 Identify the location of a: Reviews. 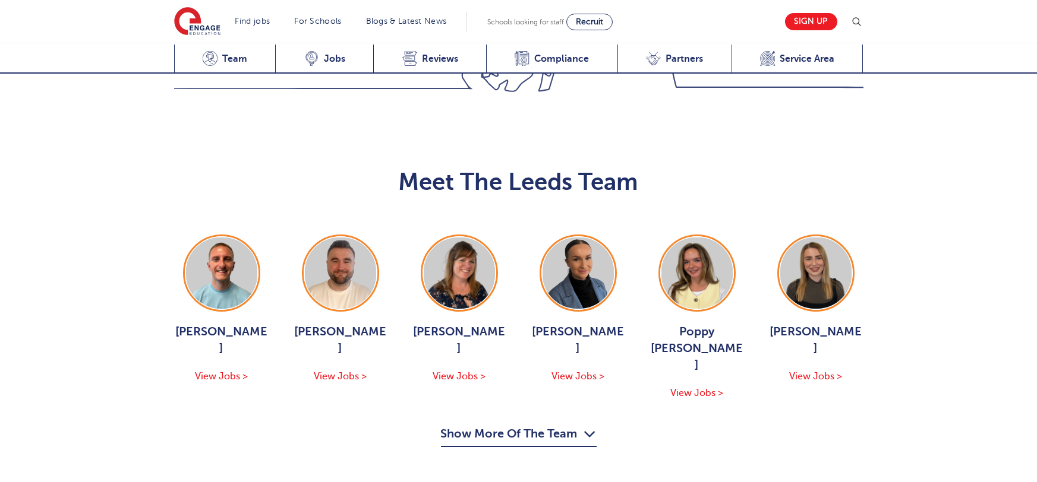
(429, 59).